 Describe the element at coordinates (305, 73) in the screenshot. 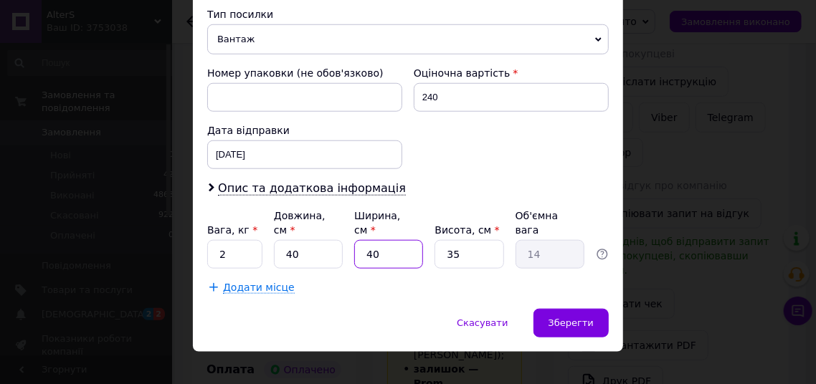

I see `div: Номер упаковки (не обов'язково)` at that location.